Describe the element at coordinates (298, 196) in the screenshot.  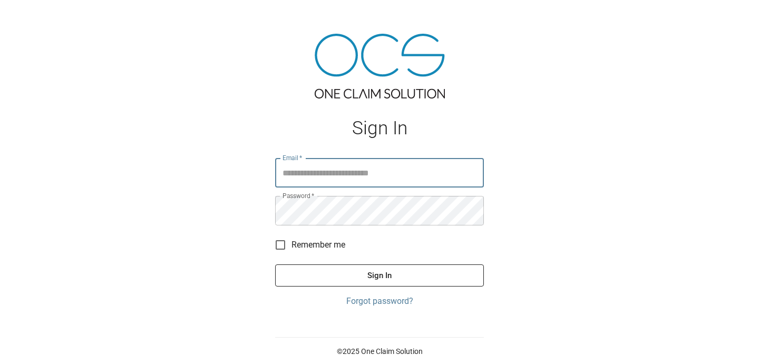
I see `label: Password` at that location.